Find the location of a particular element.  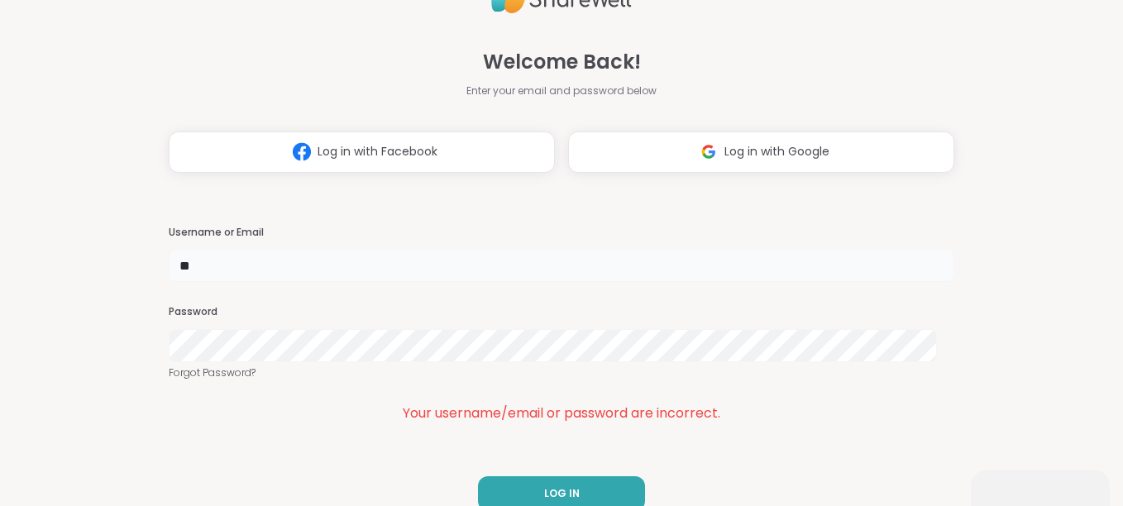

button: Log in with Facebook is located at coordinates (361, 152).